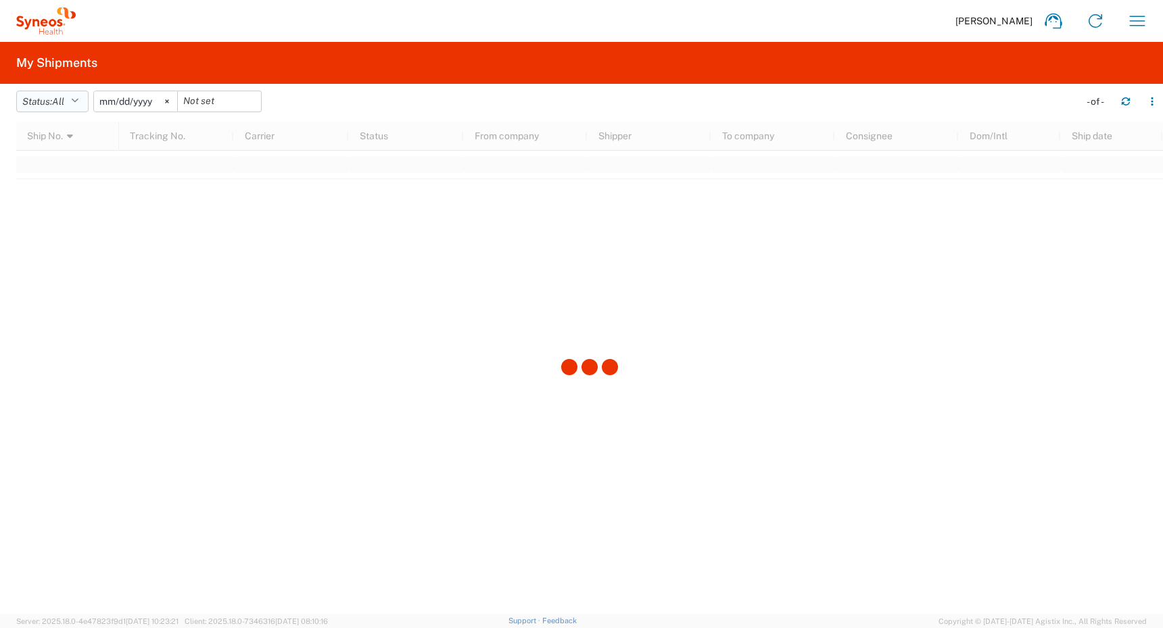  I want to click on a: Feedback, so click(559, 621).